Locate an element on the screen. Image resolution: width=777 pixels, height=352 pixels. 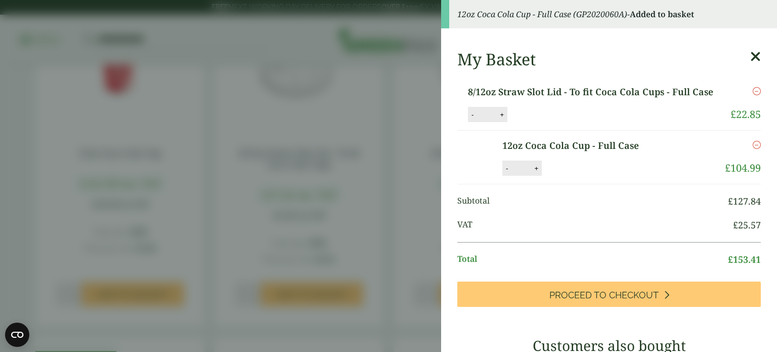
span: VAT is located at coordinates (595, 225).